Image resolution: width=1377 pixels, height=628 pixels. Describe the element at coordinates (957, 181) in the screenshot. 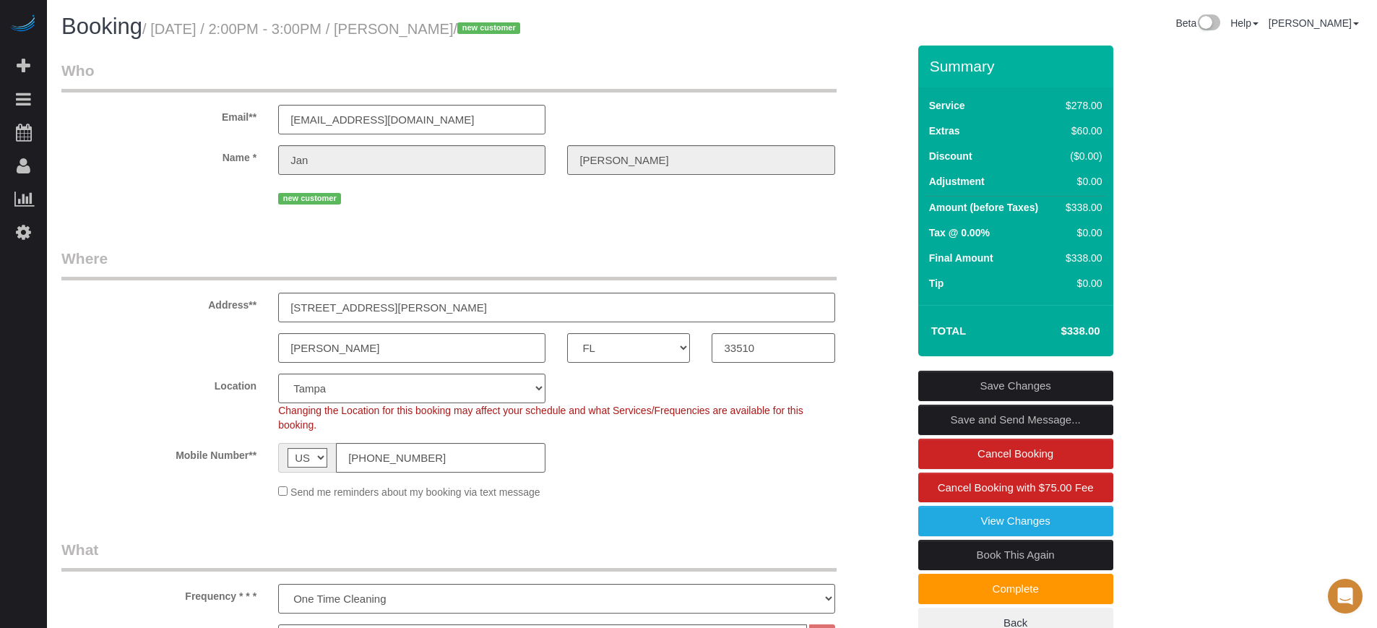

I see `label: Adjustment` at that location.